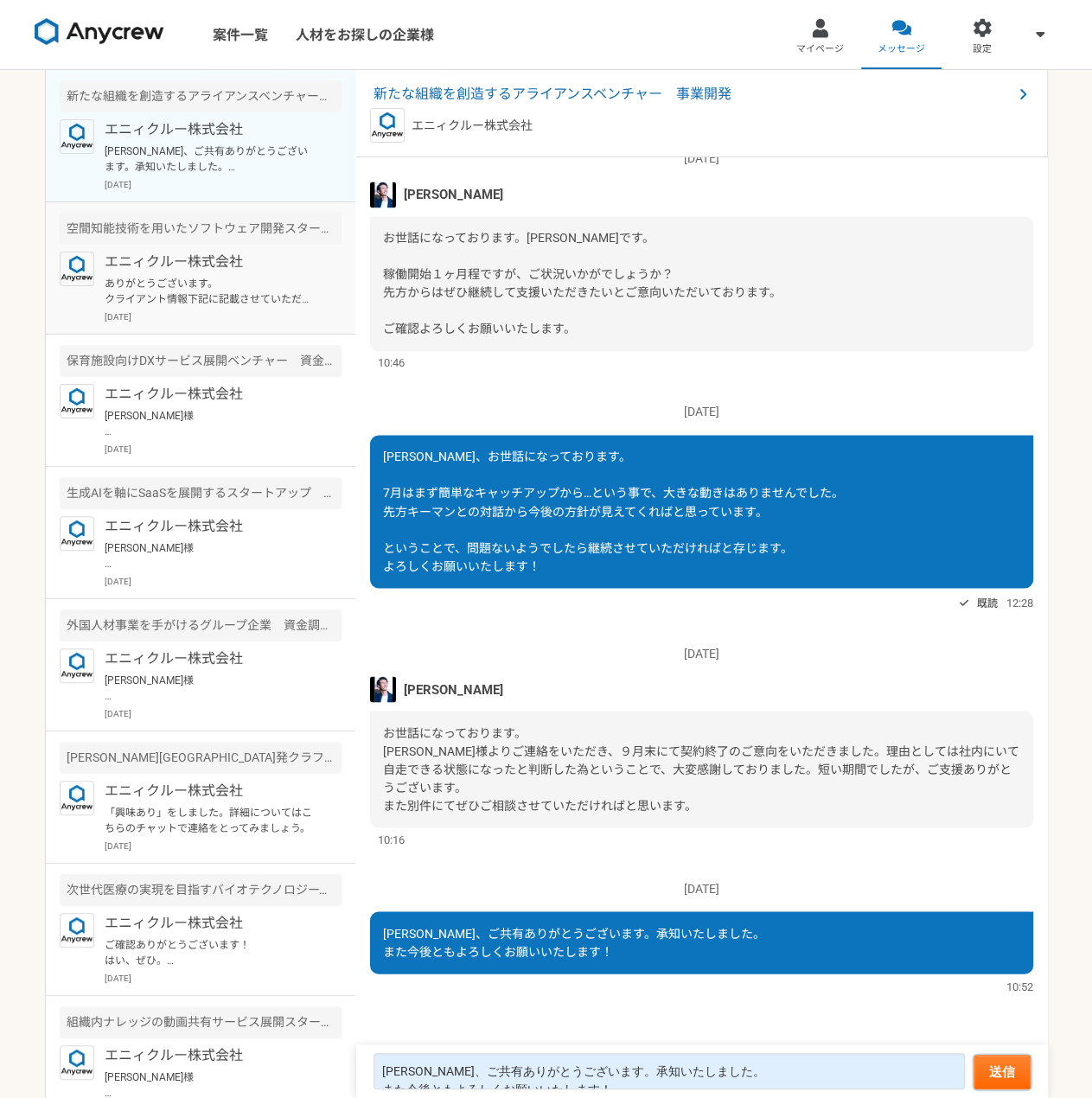  Describe the element at coordinates (201, 889) in the screenshot. I see `div: 次世代医療の実現を目指すバイオテクノロジースタートアップ CFO（海外調達）` at that location.